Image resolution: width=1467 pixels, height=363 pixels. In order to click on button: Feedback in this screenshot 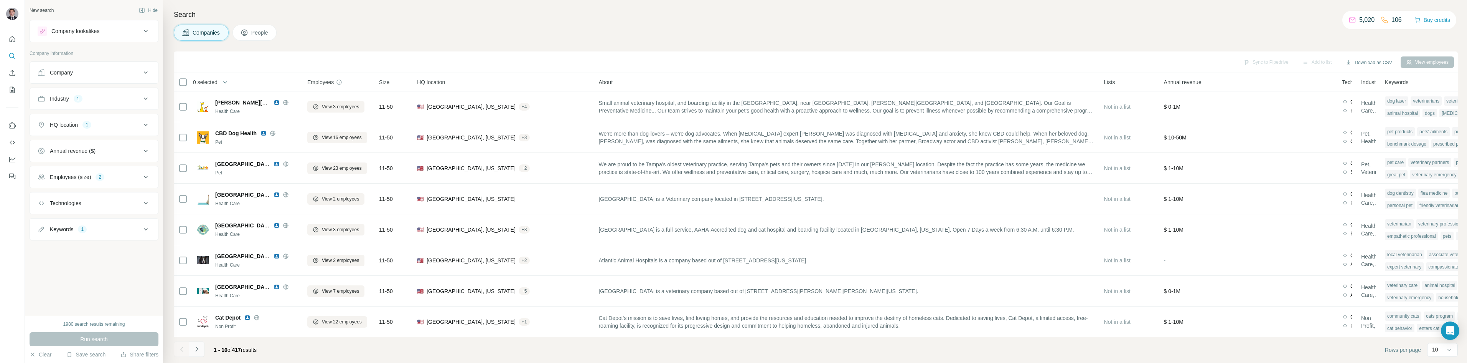, I will do `click(12, 176)`.